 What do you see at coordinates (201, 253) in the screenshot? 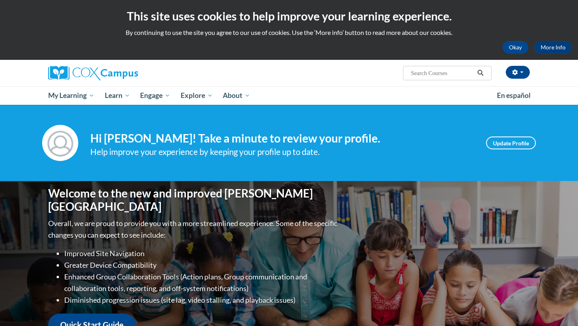
I see `li: Improved Site Navigation` at bounding box center [201, 253].